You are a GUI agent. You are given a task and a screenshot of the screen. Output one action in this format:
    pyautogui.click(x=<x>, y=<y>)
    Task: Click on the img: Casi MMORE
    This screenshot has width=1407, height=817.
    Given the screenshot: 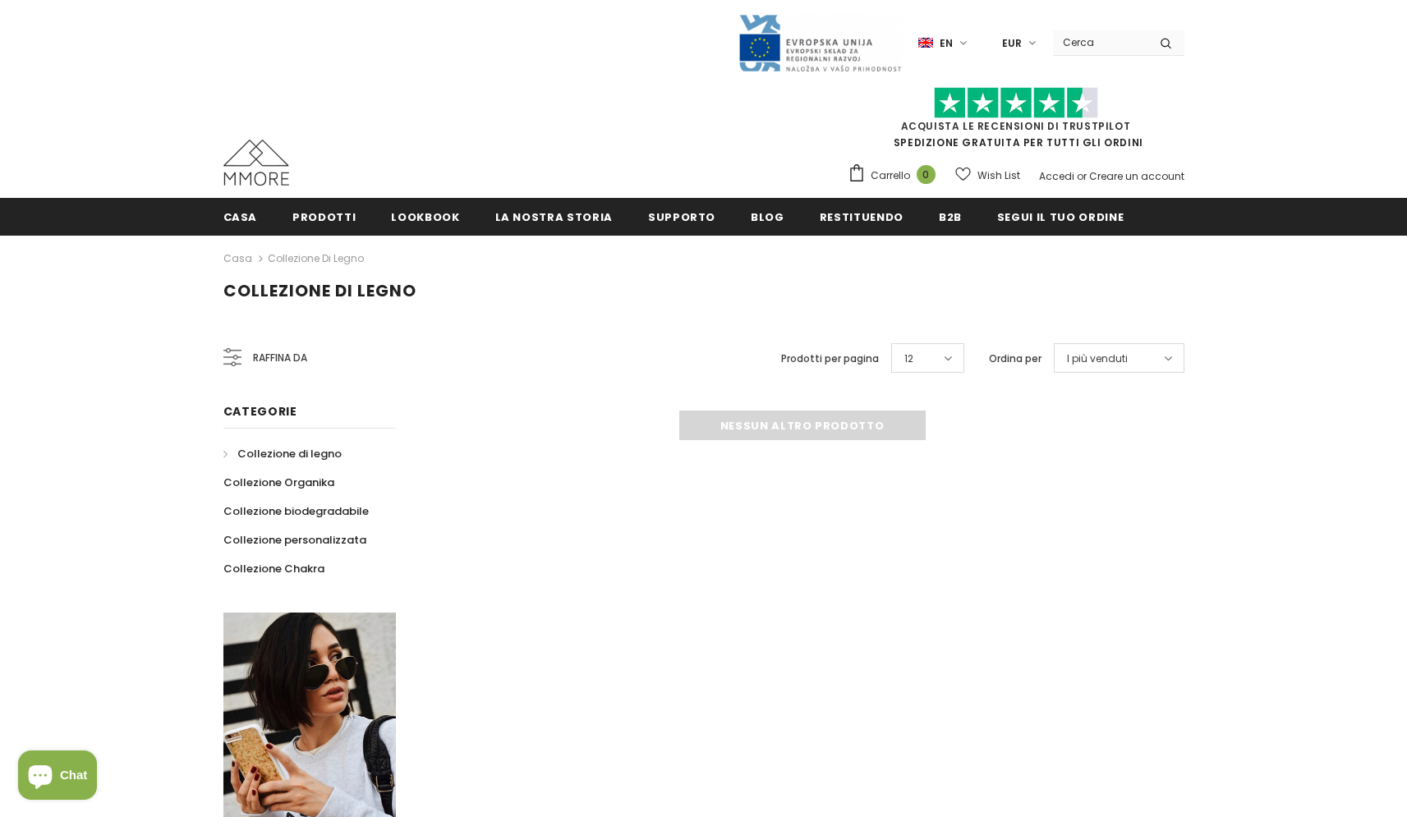 What is the action you would take?
    pyautogui.click(x=256, y=163)
    